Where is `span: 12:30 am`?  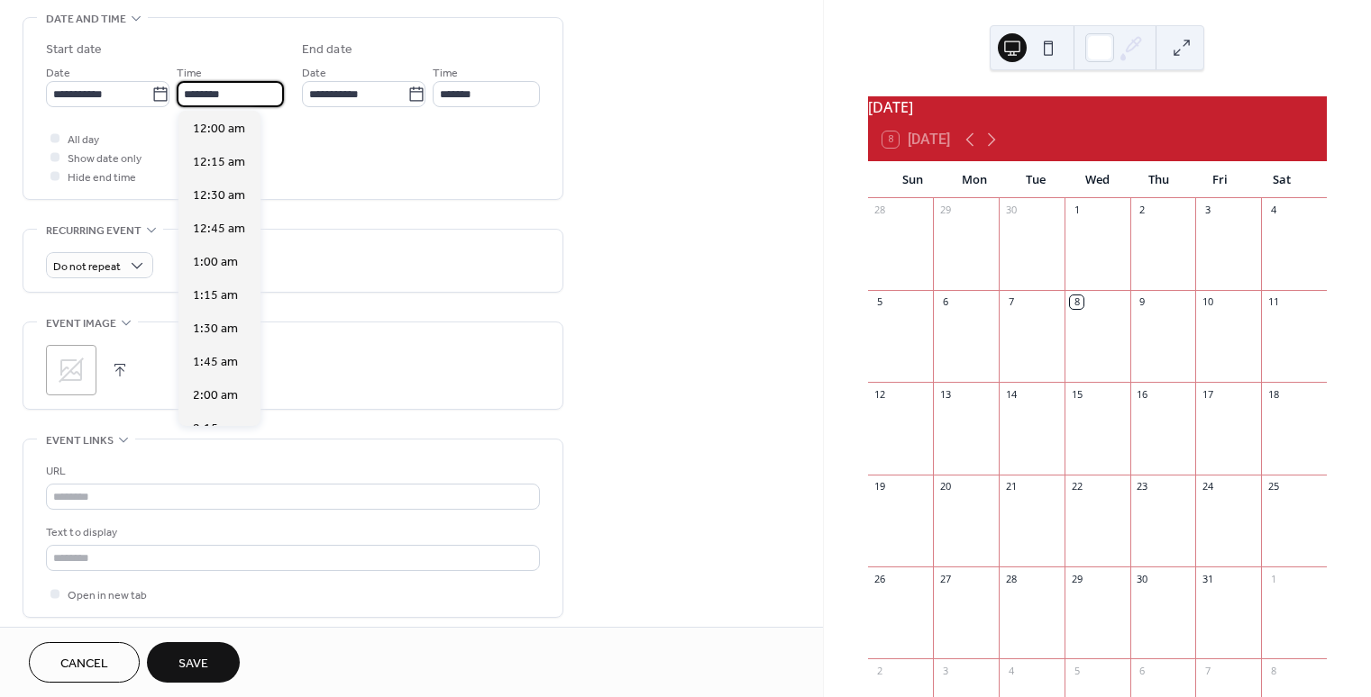
span: 12:30 am is located at coordinates (219, 196).